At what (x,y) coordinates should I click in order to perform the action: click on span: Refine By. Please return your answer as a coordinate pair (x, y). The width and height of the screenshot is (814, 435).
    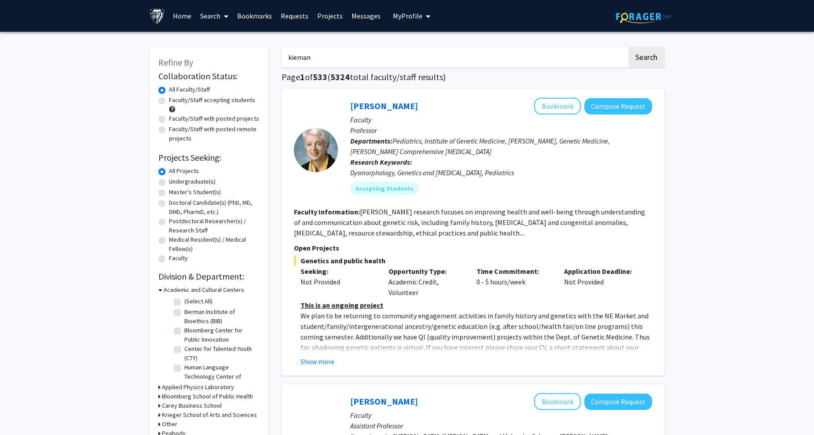
    Looking at the image, I should click on (175, 62).